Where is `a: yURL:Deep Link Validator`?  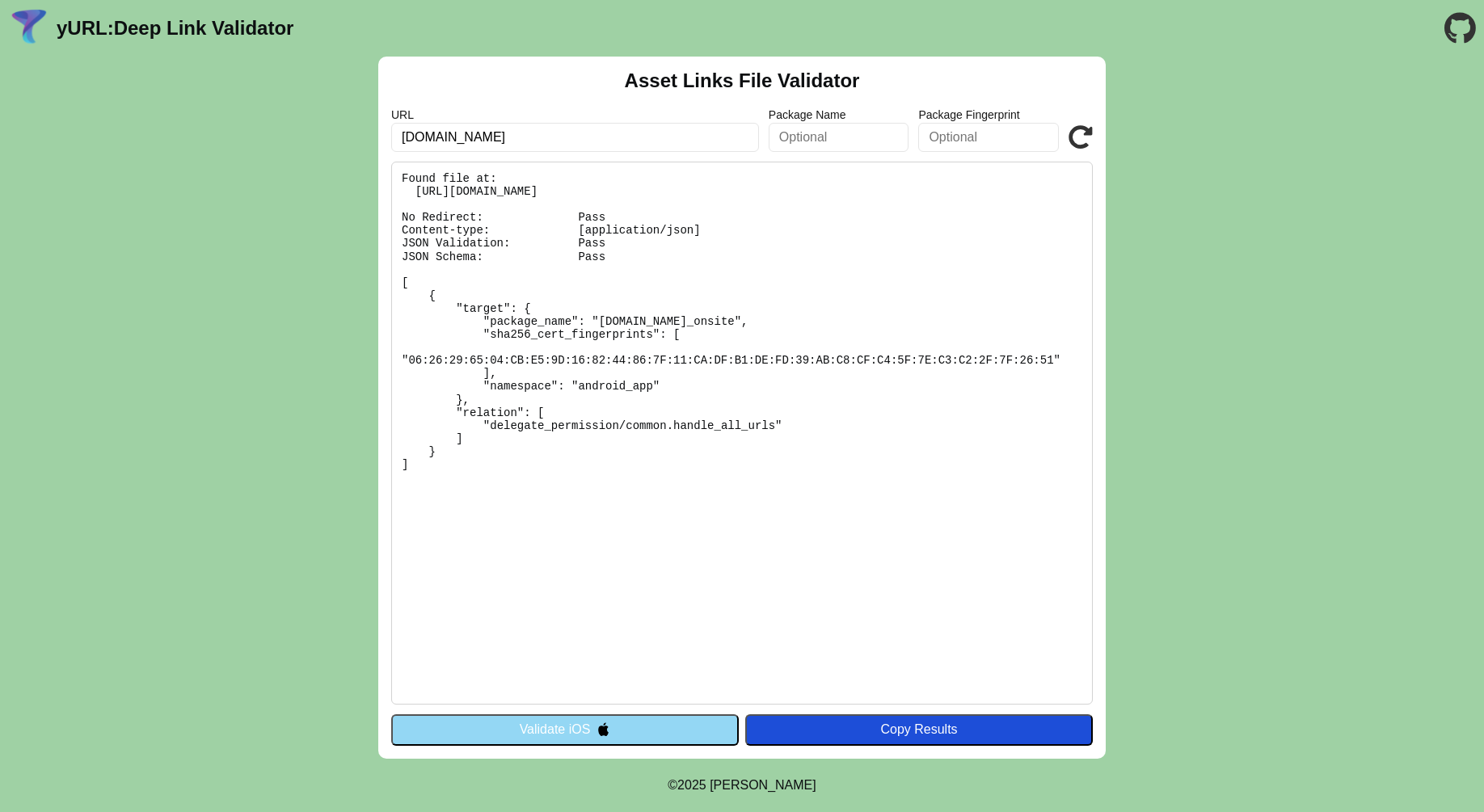 a: yURL:Deep Link Validator is located at coordinates (175, 28).